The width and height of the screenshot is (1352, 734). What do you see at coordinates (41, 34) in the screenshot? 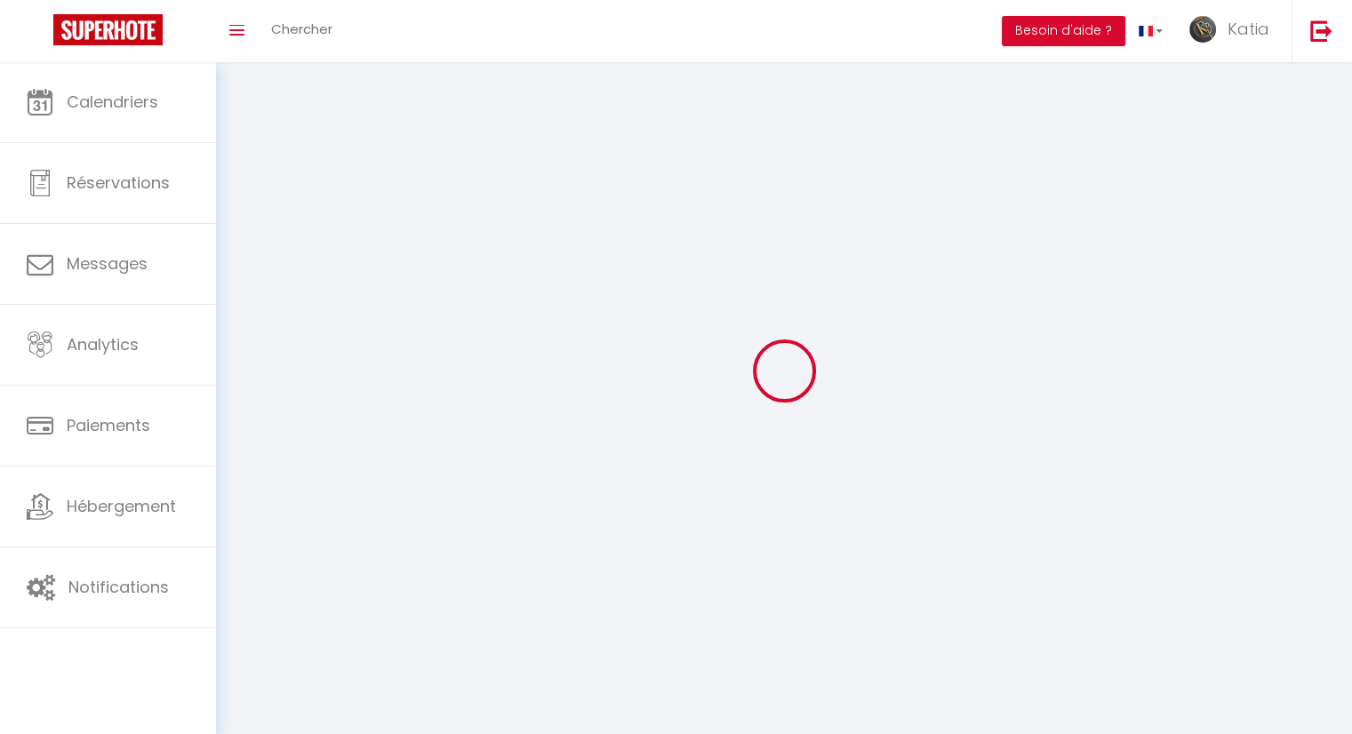
I see `button: Ouvrir le widget de chat LiveChat` at bounding box center [41, 34].